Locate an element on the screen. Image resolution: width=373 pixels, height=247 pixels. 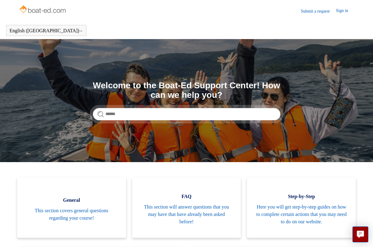
div: Live chat is located at coordinates (360, 234).